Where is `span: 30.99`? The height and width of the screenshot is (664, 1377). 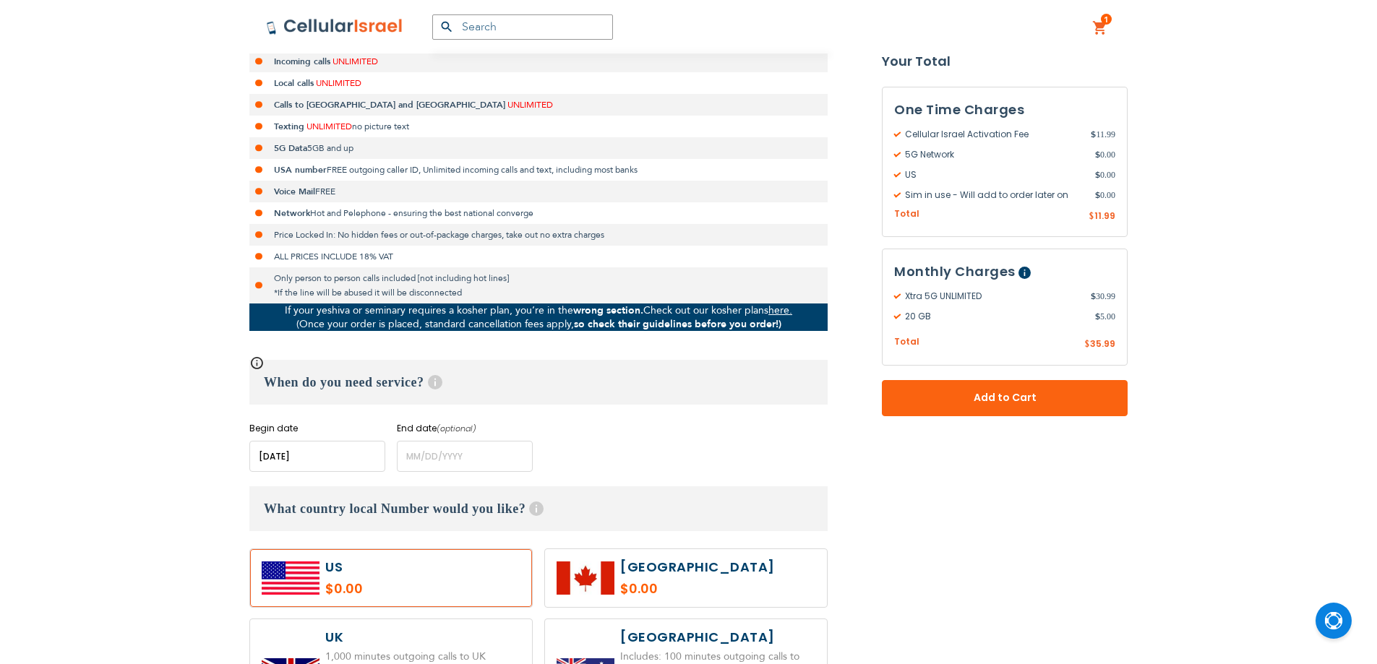 span: 30.99 is located at coordinates (1103, 297).